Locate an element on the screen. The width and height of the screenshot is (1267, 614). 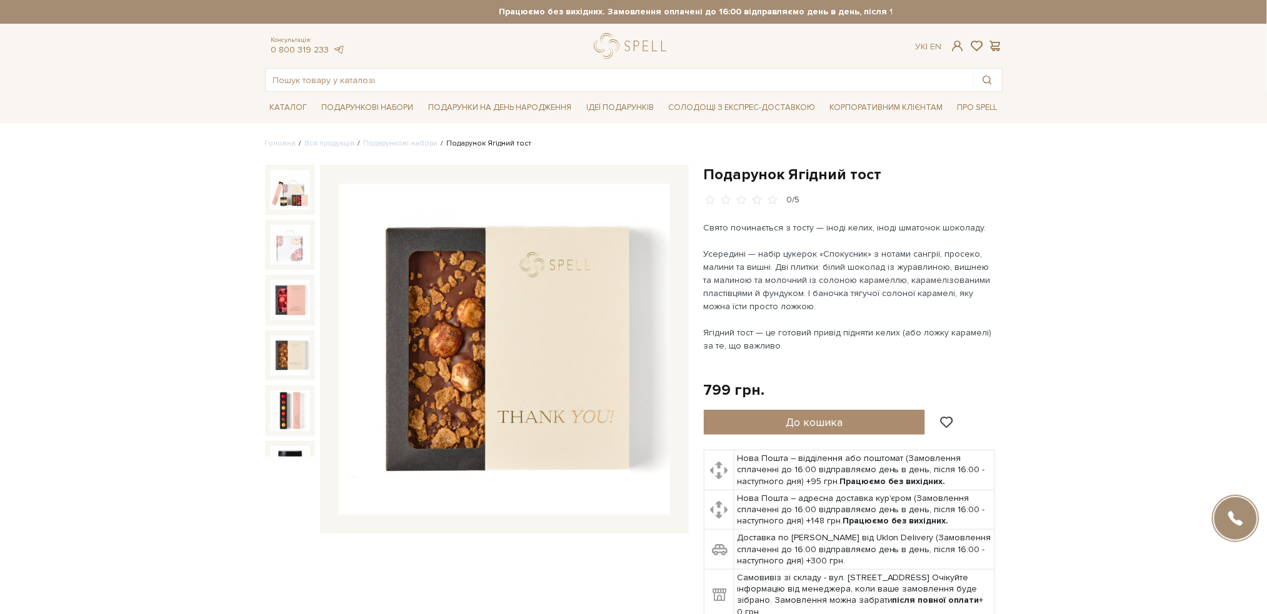
strong: Працюємо без вихідних. Замовлення оплачені до 16:00 відправляємо день в день, після 16:00 - насту... is located at coordinates (745, 12).